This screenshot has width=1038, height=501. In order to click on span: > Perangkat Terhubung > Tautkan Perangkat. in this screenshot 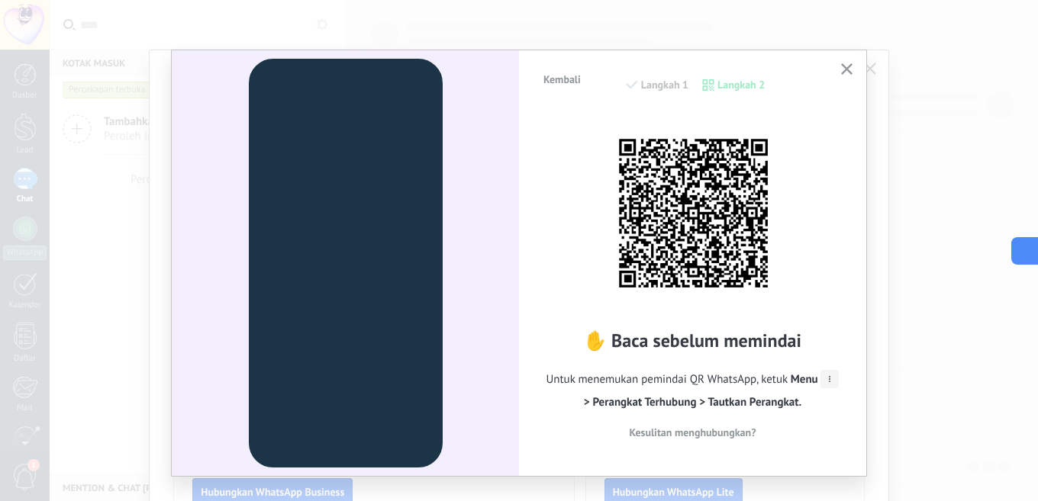, I will do `click(711, 391)`.